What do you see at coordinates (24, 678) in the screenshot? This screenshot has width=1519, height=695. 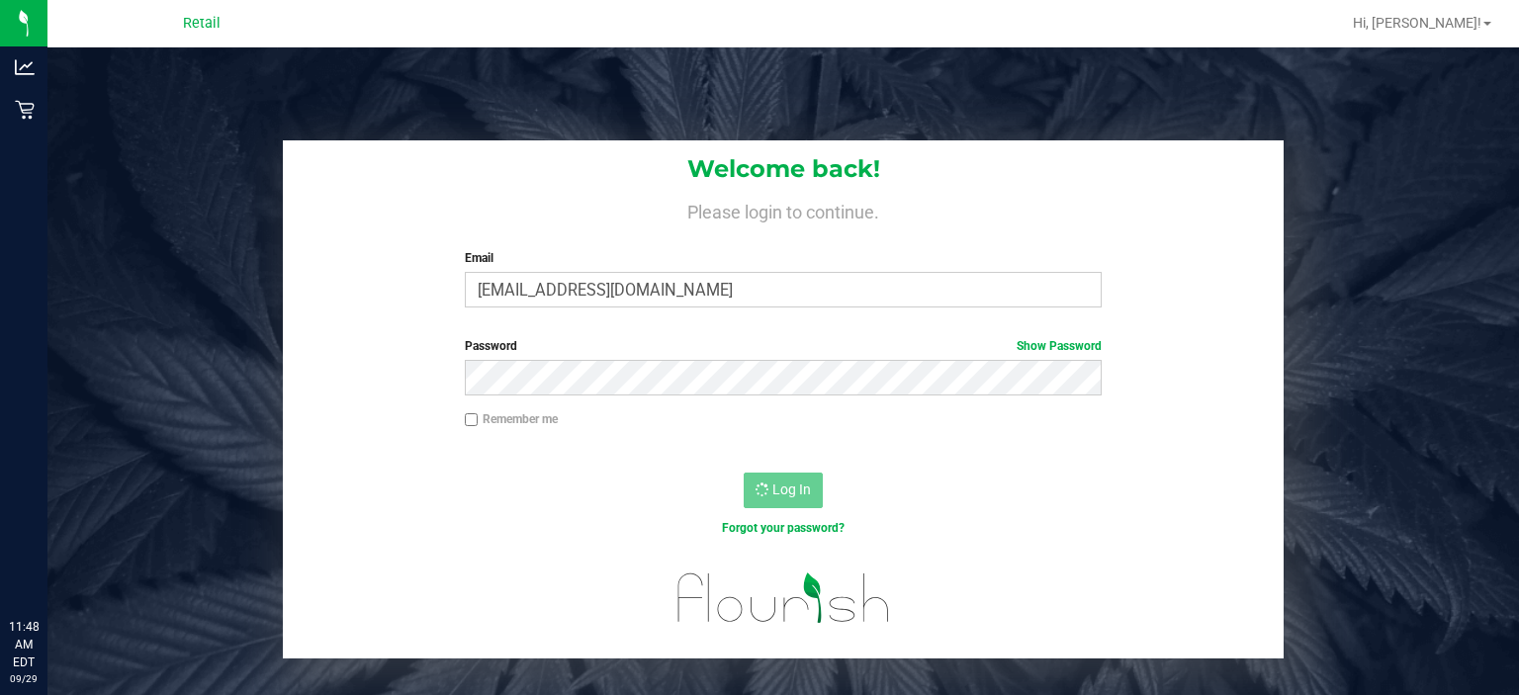 I see `p: 09/29` at bounding box center [24, 678].